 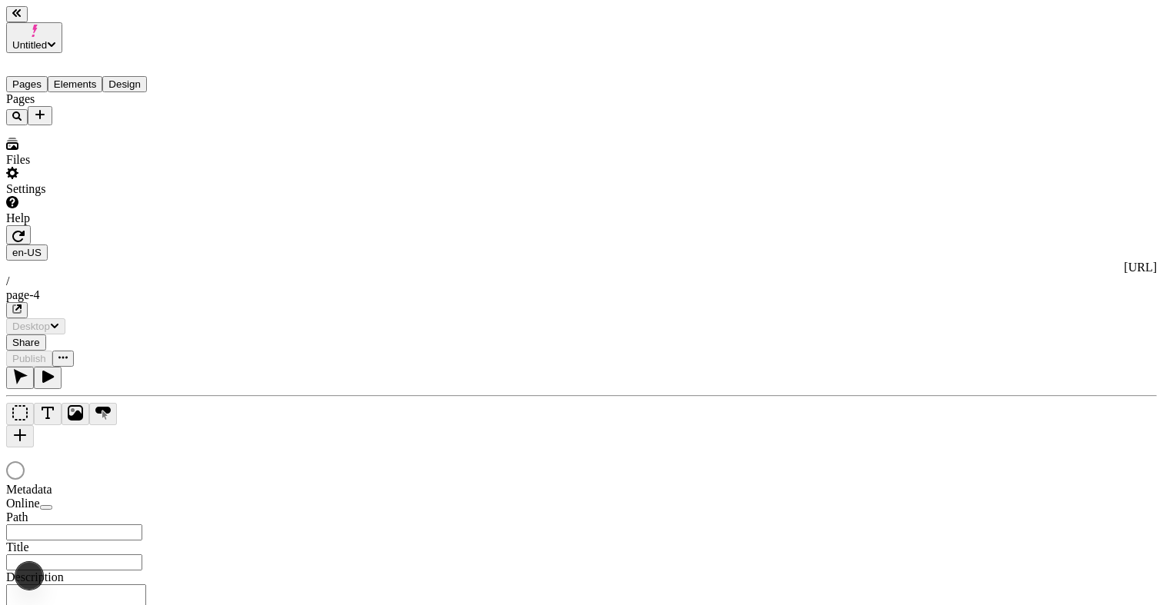 What do you see at coordinates (20, 414) in the screenshot?
I see `button: Box` at bounding box center [20, 414].